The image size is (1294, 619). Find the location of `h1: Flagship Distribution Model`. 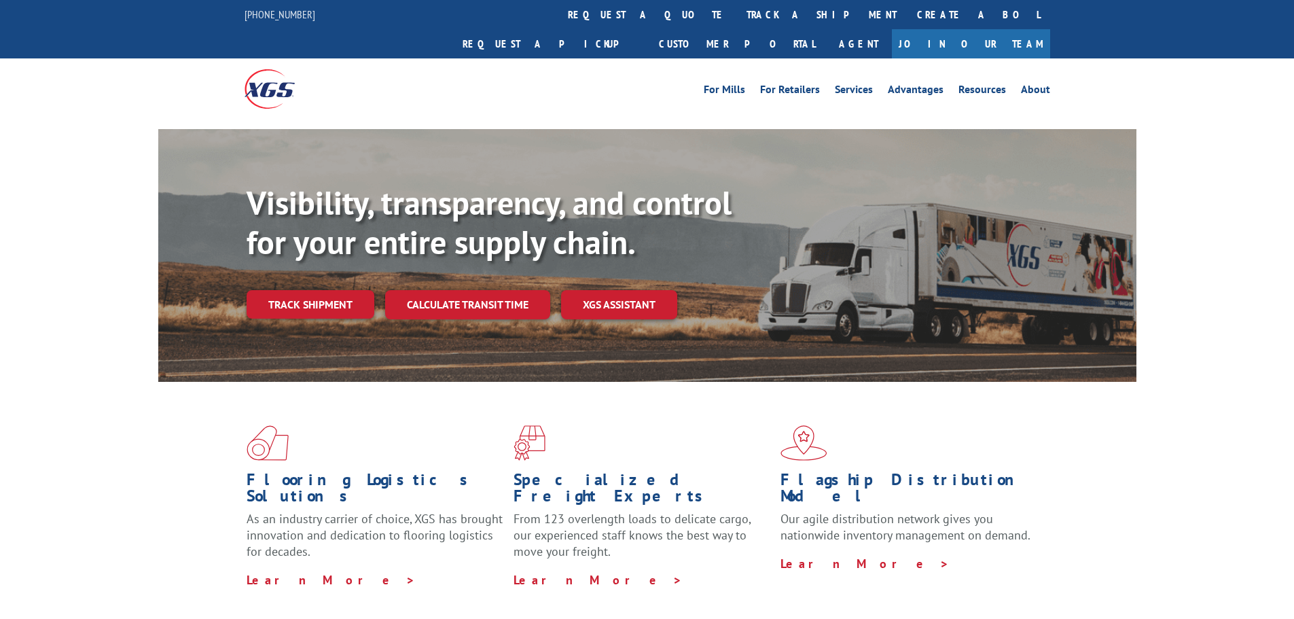

h1: Flagship Distribution Model is located at coordinates (909, 491).